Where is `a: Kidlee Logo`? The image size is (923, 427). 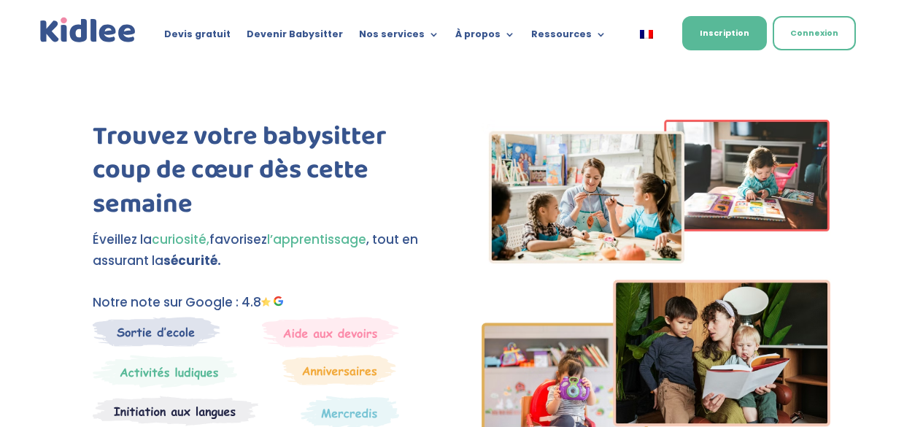 a: Kidlee Logo is located at coordinates (88, 30).